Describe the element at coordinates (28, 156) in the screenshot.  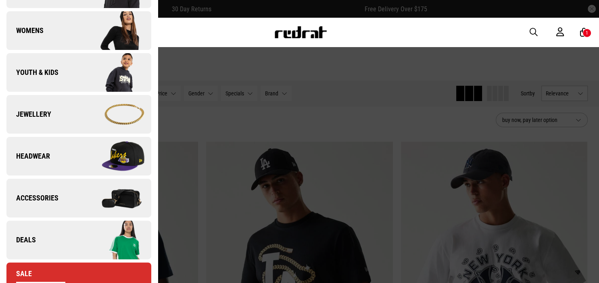
I see `span: Headwear` at that location.